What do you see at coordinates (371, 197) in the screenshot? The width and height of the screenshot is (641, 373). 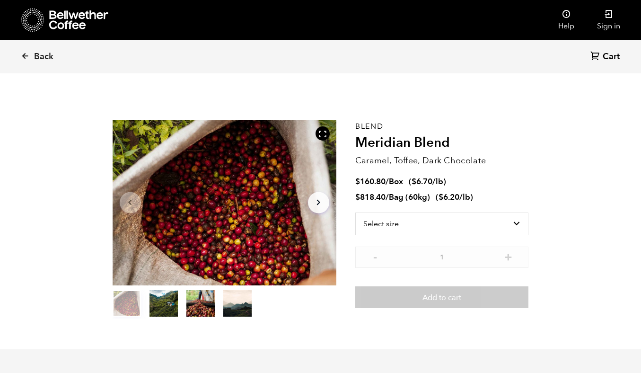 I see `bdi: 818.40` at bounding box center [371, 197].